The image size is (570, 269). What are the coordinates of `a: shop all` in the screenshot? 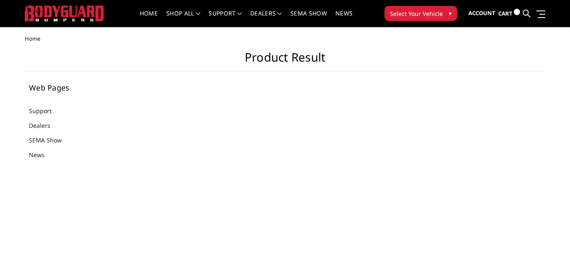 It's located at (183, 18).